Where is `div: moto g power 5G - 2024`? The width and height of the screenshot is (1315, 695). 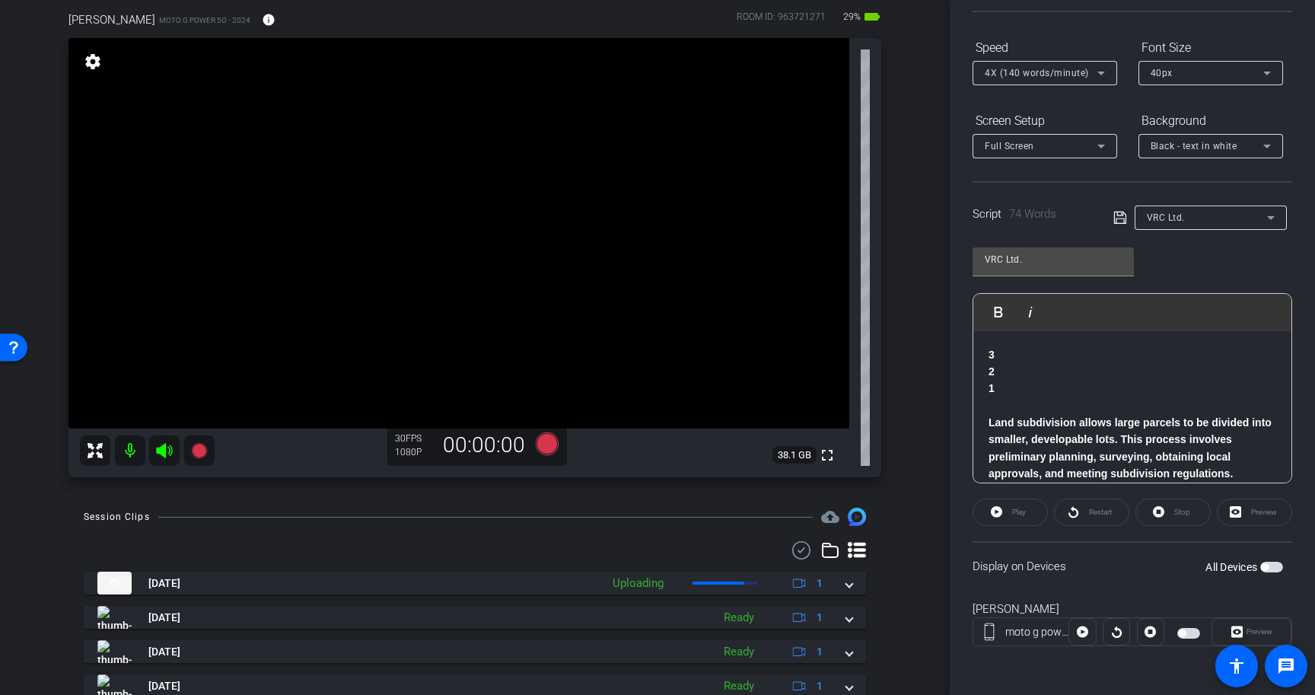 div: moto g power 5G - 2024 is located at coordinates (1037, 632).